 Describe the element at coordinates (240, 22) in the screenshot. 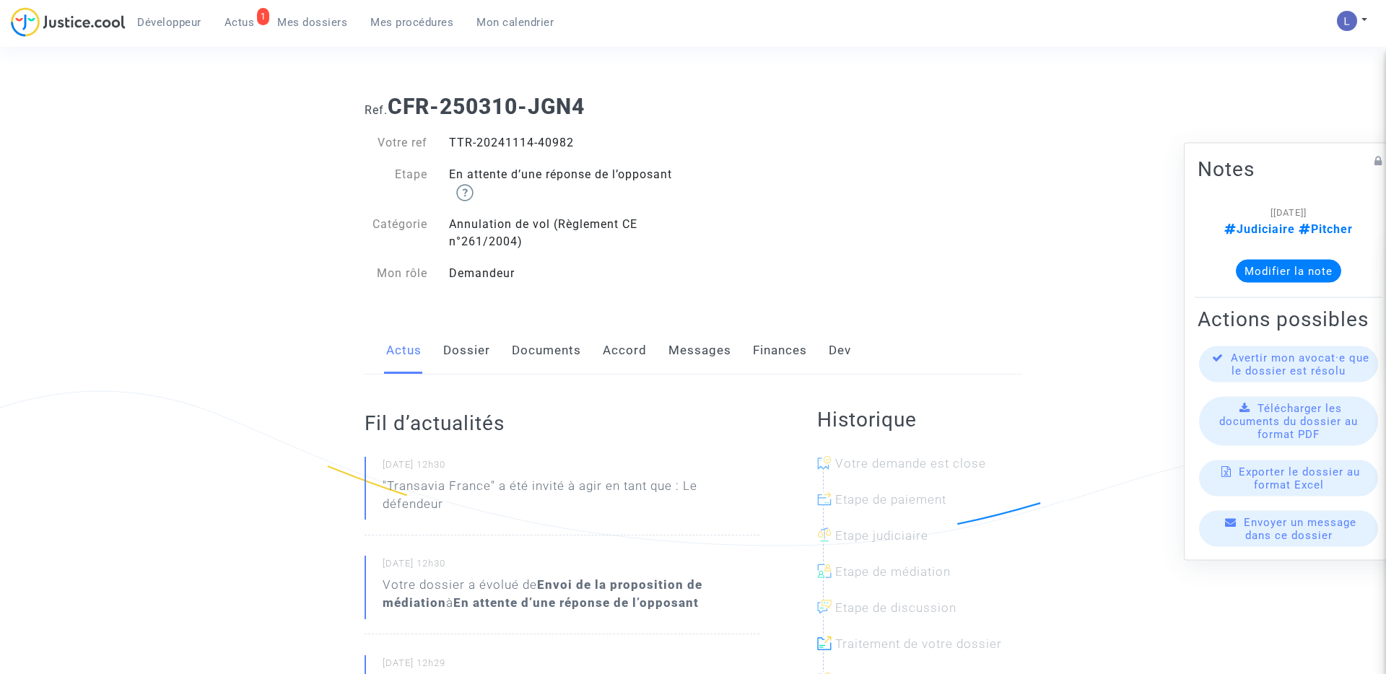

I see `span: Actus` at that location.